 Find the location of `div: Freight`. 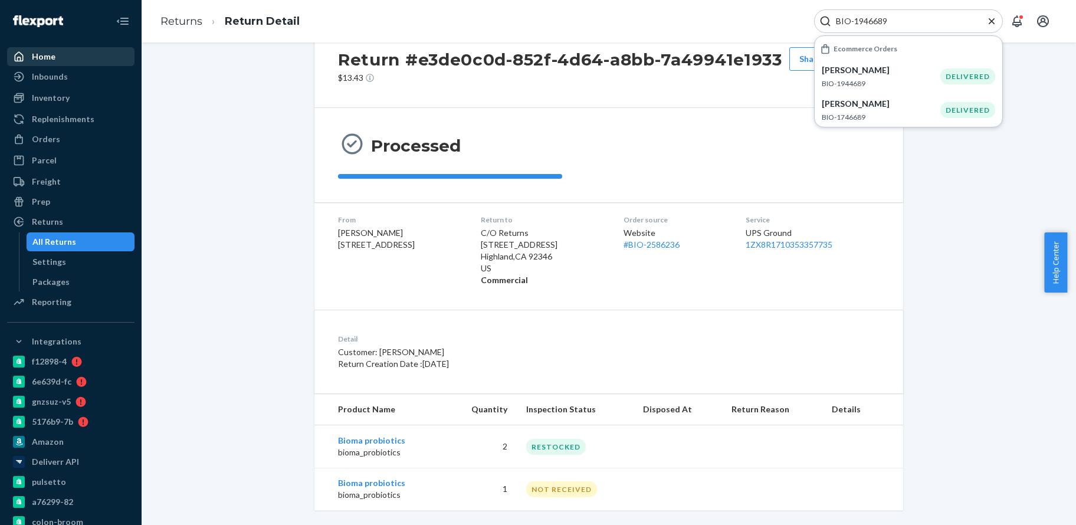

div: Freight is located at coordinates (46, 182).